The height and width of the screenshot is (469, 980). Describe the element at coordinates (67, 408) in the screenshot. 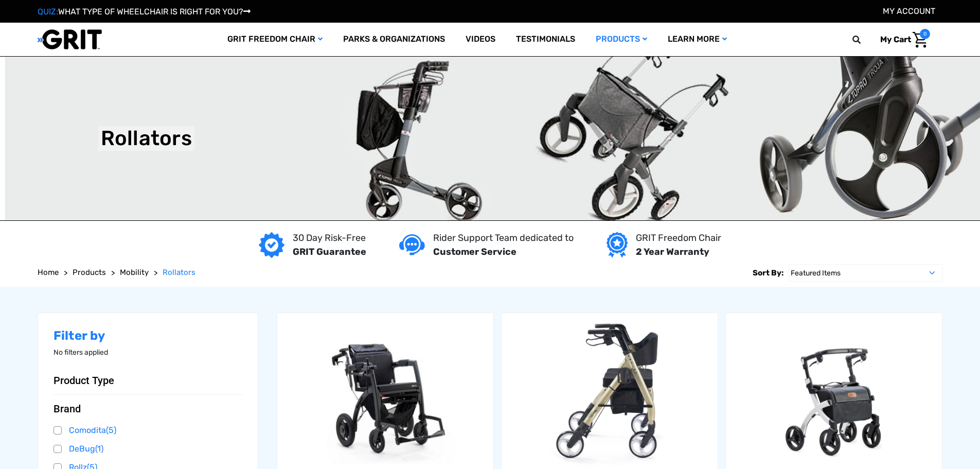

I see `span: Brand` at that location.